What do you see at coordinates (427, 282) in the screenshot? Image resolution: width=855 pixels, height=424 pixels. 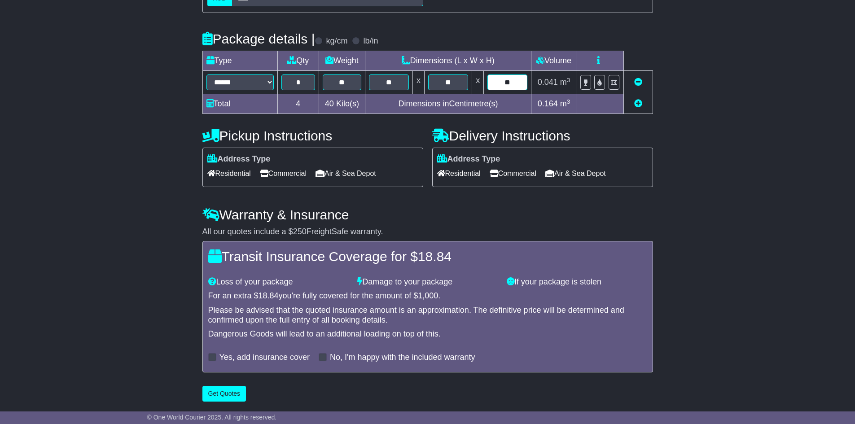 I see `div: Damage to your package` at bounding box center [427, 282].